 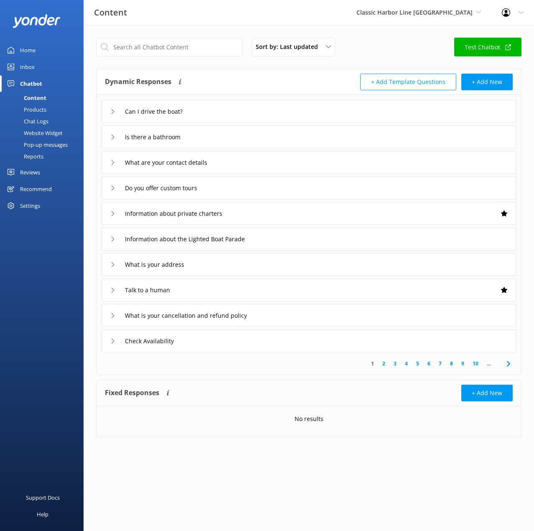 What do you see at coordinates (44, 121) in the screenshot?
I see `a: Chat Logs` at bounding box center [44, 121].